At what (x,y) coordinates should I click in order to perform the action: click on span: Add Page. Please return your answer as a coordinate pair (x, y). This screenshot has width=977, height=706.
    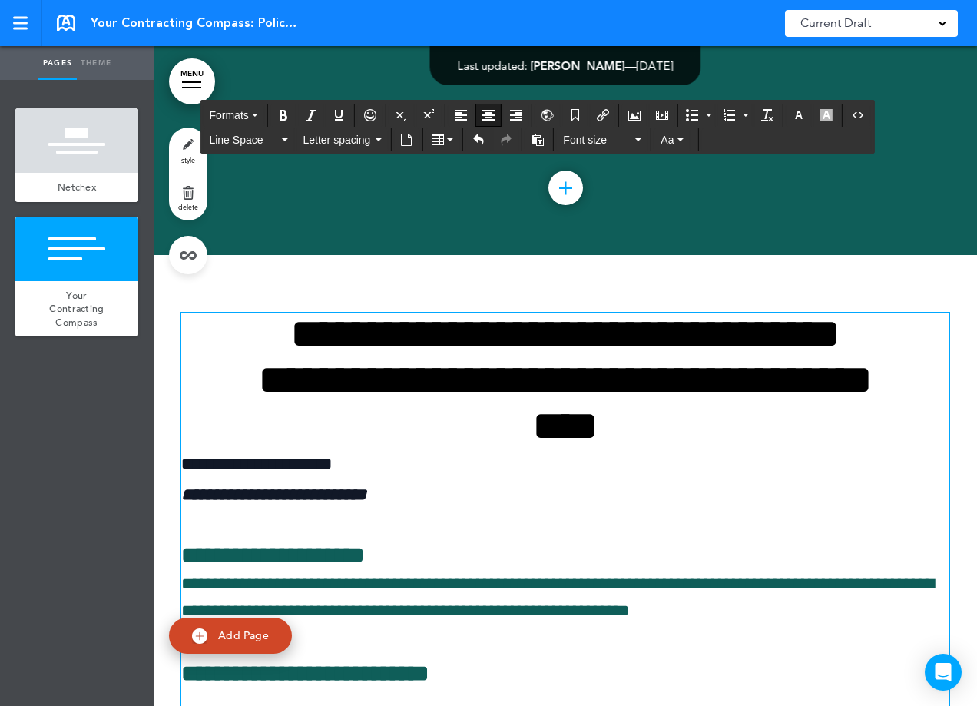
    Looking at the image, I should click on (243, 635).